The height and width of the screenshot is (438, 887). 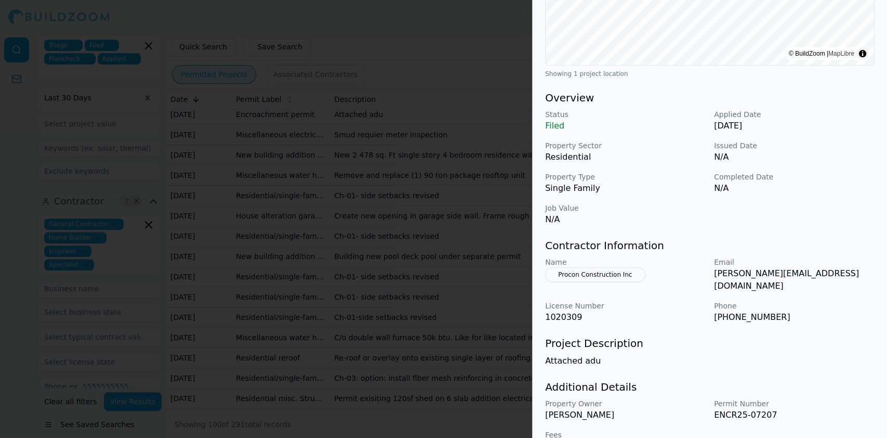 I want to click on summary: Toggle attribution, so click(x=863, y=54).